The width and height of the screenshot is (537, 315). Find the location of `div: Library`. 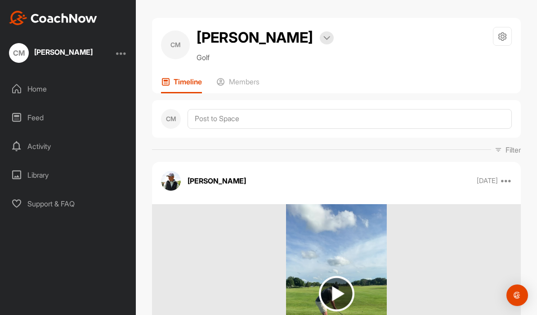

div: Library is located at coordinates (68, 175).